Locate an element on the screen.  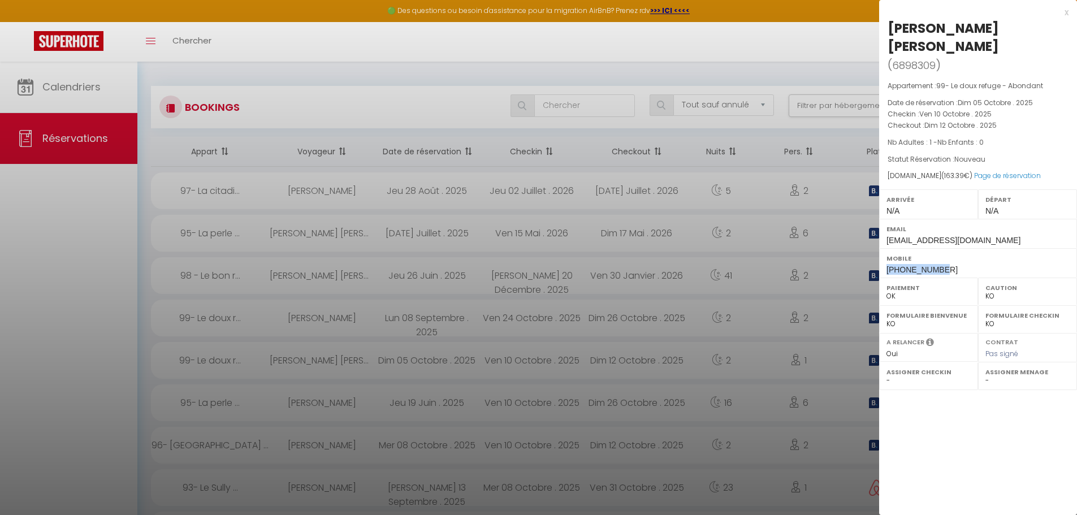
span: Ven 10 Octobre . 2025 is located at coordinates (956, 114).